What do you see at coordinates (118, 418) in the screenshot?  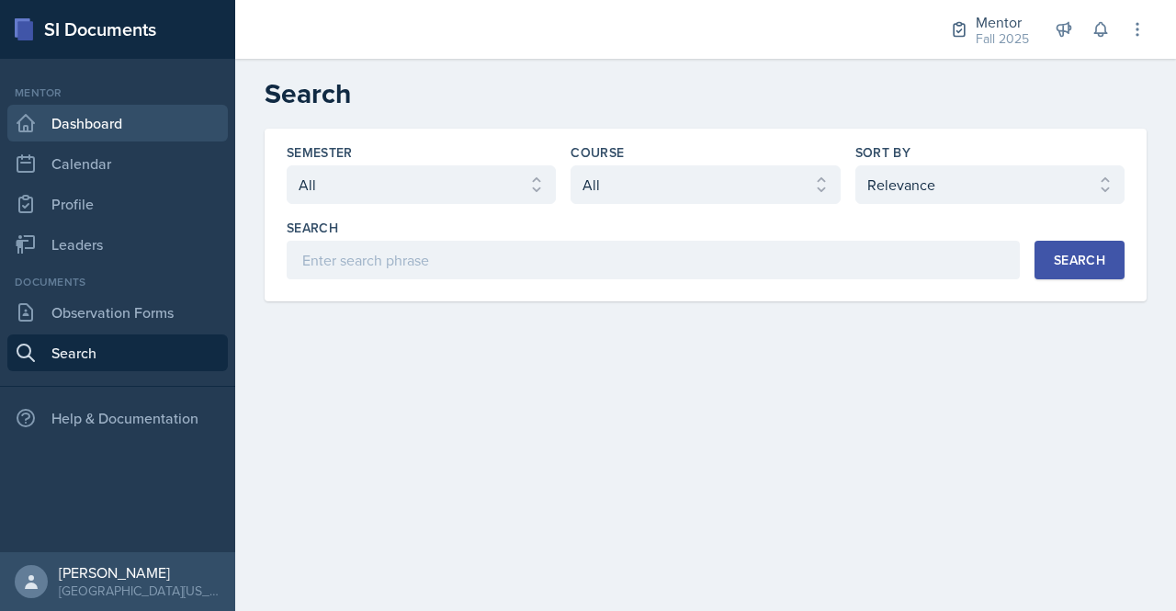 I see `div: Help & Documentation` at bounding box center [118, 418].